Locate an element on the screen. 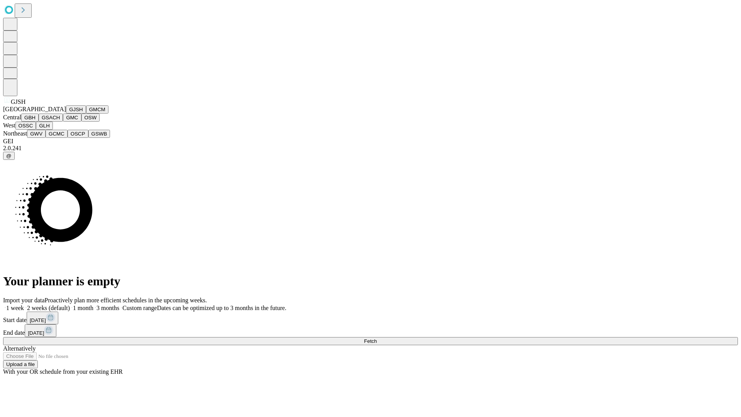  button: OSSC is located at coordinates (26, 125).